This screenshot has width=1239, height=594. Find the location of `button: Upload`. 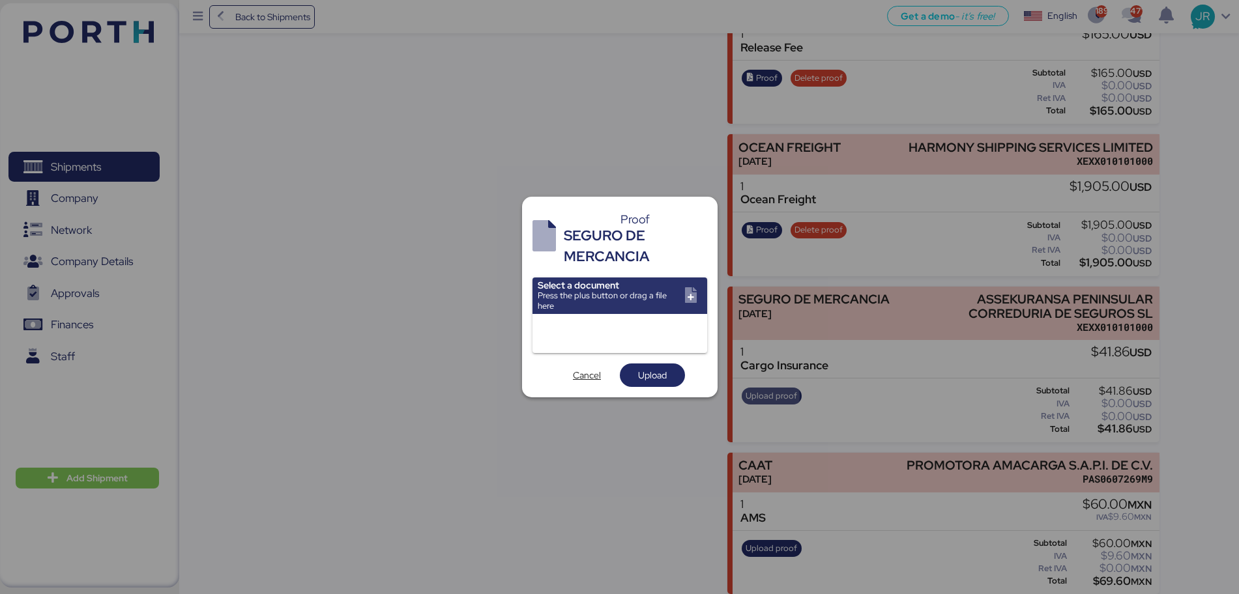

button: Upload is located at coordinates (652, 375).